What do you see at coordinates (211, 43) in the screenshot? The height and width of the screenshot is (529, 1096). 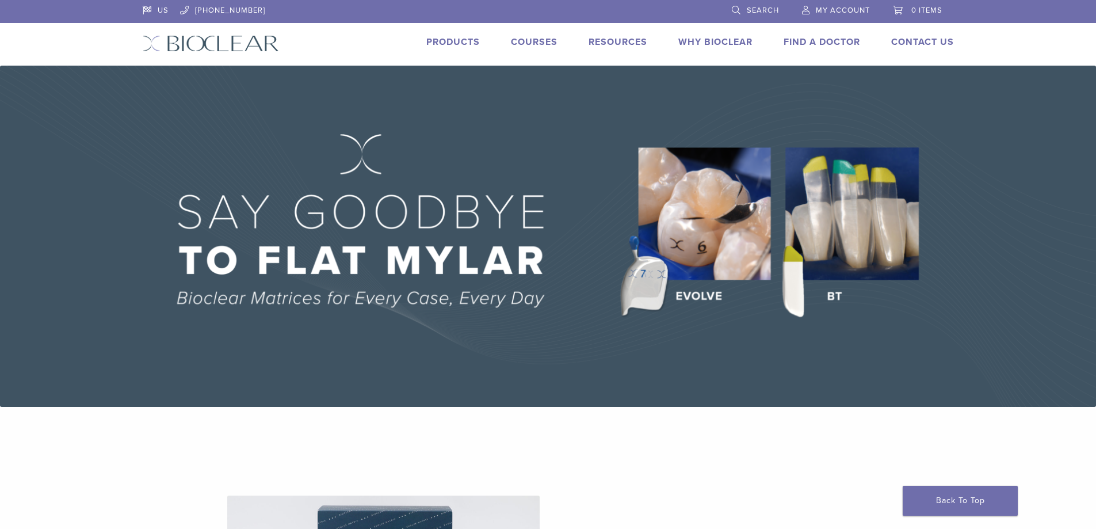 I see `img: Bioclear` at bounding box center [211, 43].